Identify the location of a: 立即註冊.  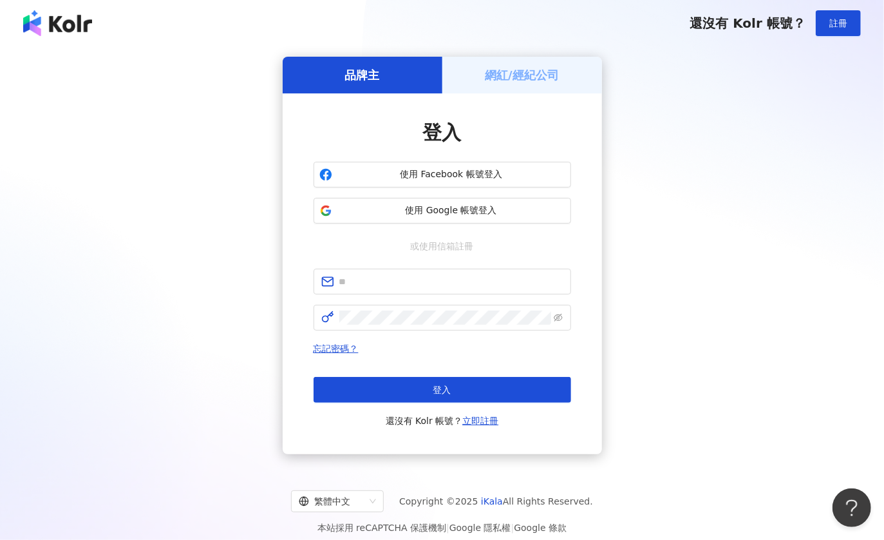
(480, 420).